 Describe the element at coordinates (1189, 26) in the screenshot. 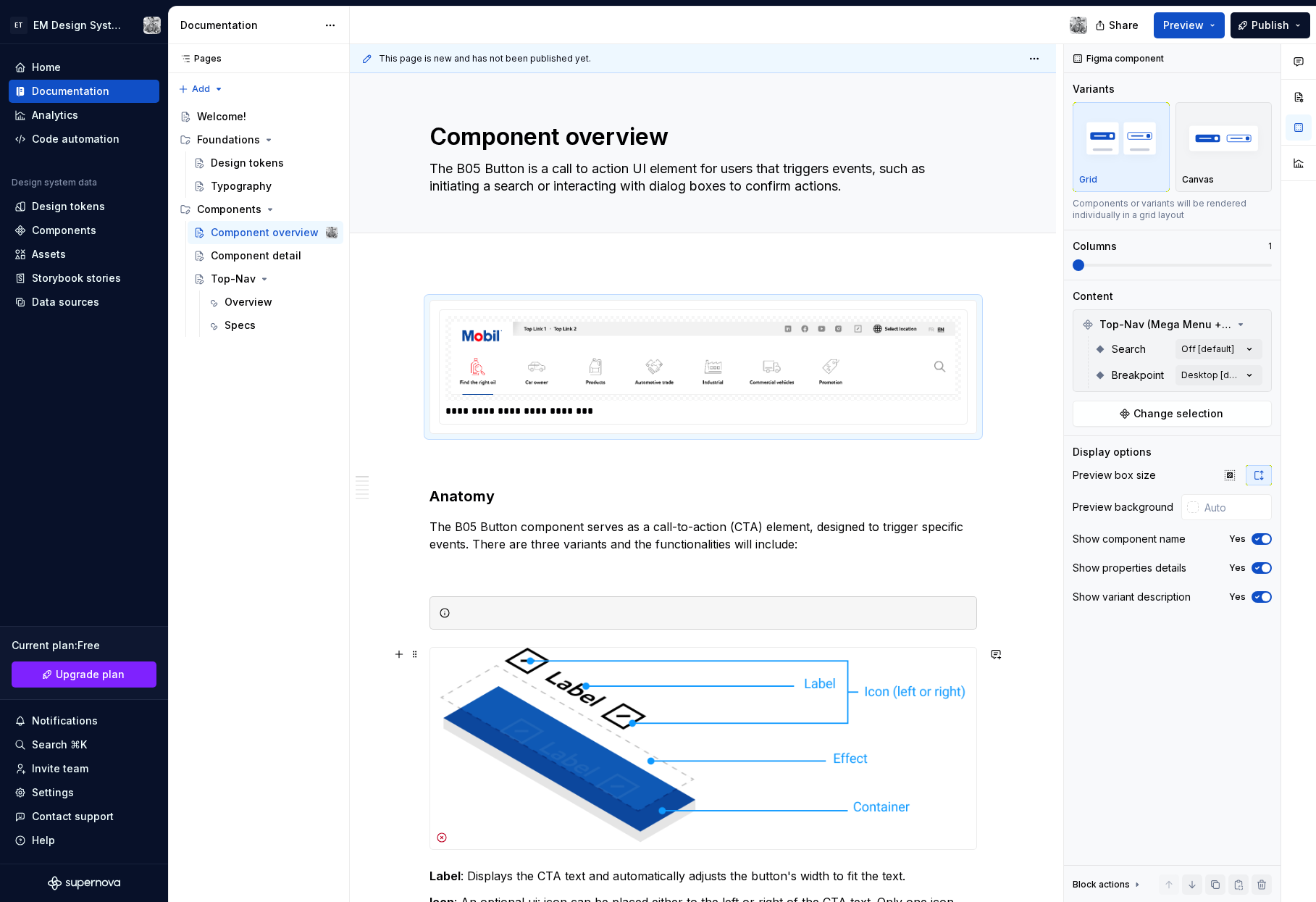

I see `button: Preview` at that location.